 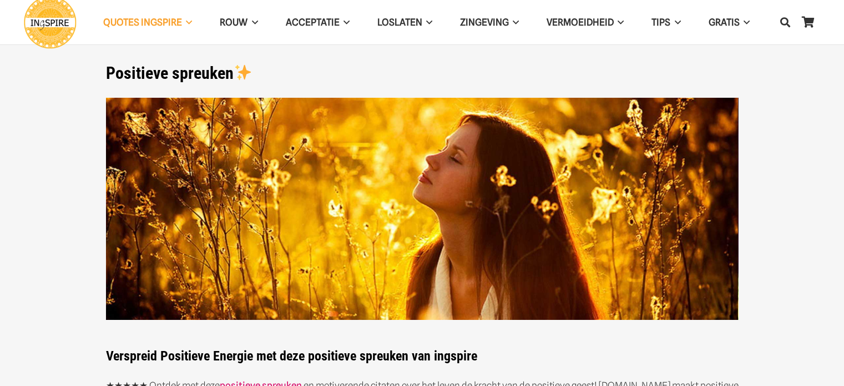 I want to click on span: QUOTES INGSPIRE Menu, so click(x=187, y=22).